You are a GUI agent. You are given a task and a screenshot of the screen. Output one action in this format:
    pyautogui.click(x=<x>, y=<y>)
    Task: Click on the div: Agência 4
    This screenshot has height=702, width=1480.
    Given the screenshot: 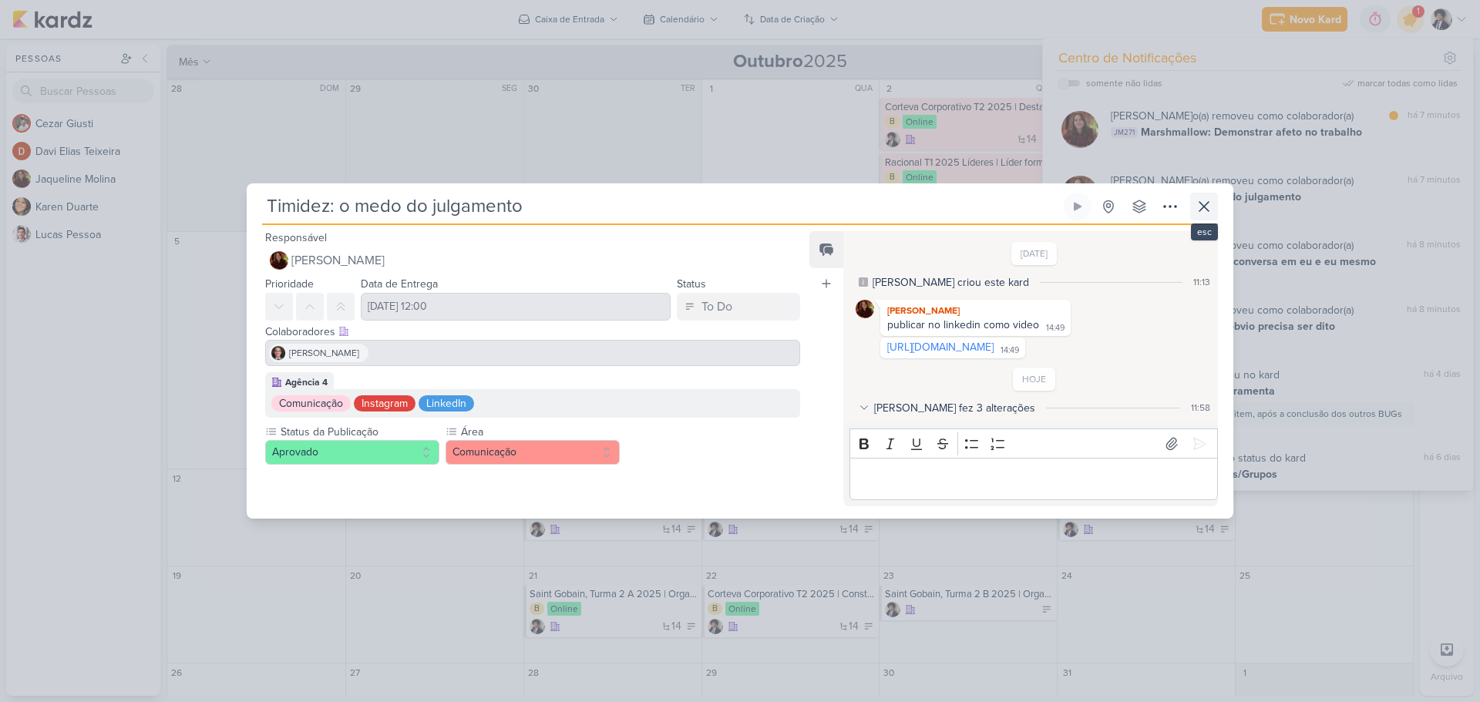 What is the action you would take?
    pyautogui.click(x=306, y=382)
    